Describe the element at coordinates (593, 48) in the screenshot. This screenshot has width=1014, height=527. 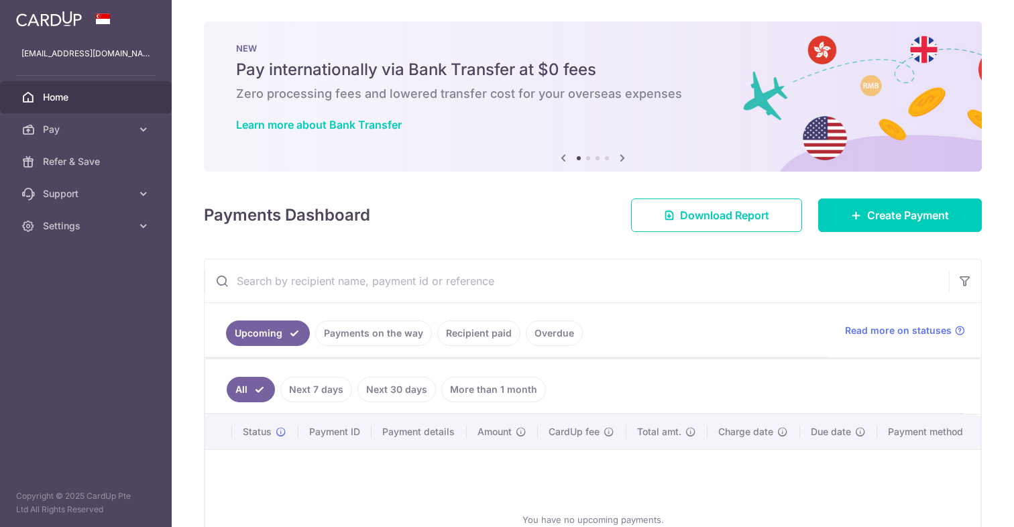
I see `p: NEW` at that location.